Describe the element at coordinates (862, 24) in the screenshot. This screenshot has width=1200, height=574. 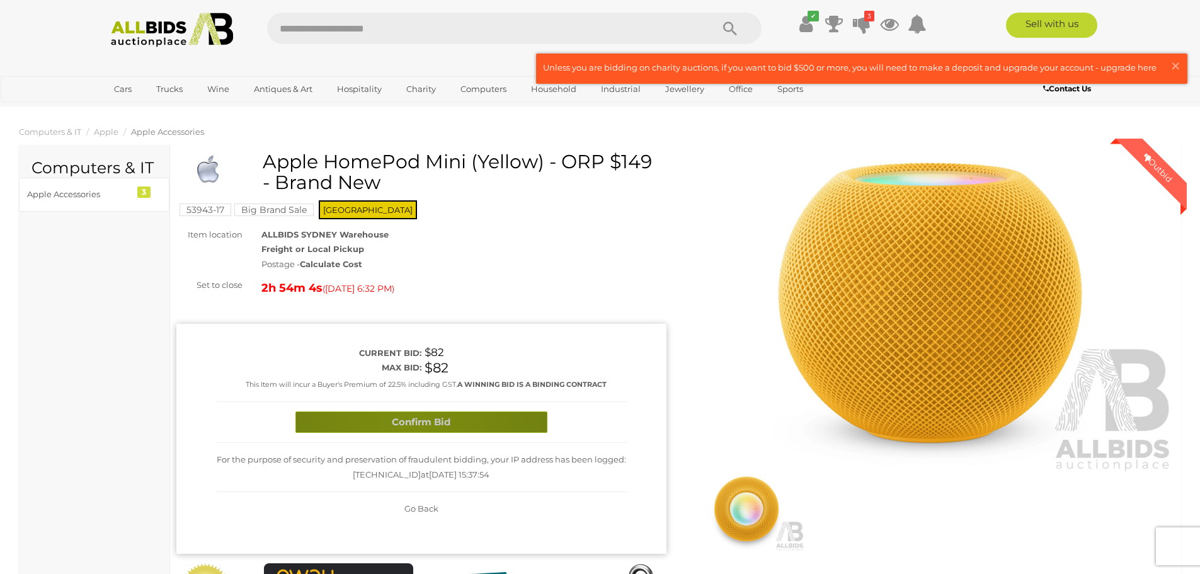
I see `a: 3` at that location.